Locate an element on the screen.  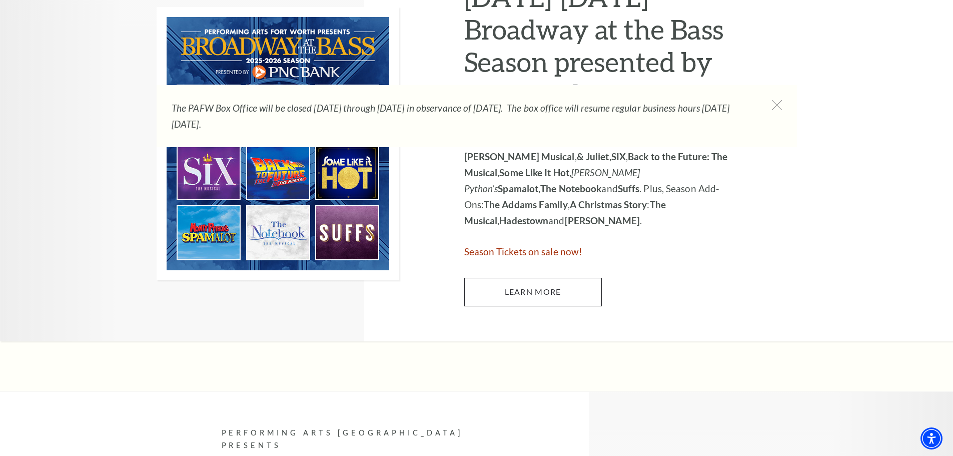
strong: Some Like It Hot is located at coordinates (534, 172).